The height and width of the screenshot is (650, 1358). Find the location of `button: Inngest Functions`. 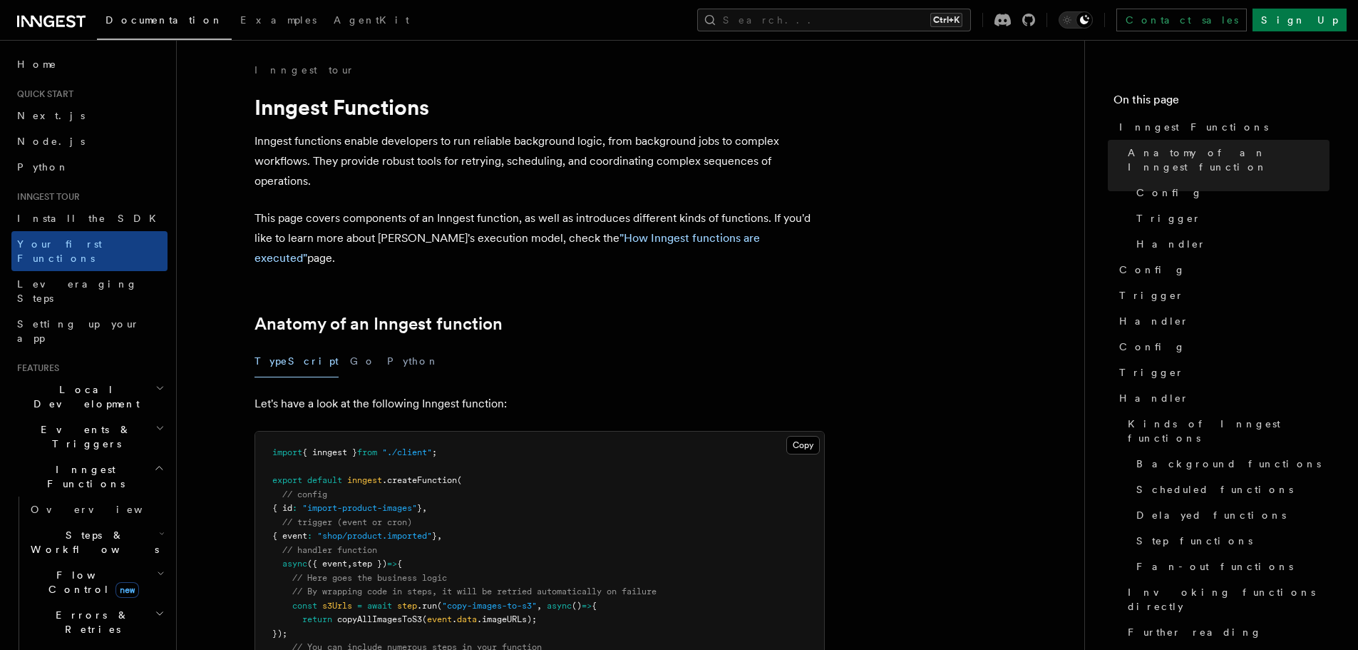

button: Inngest Functions is located at coordinates (89, 476).